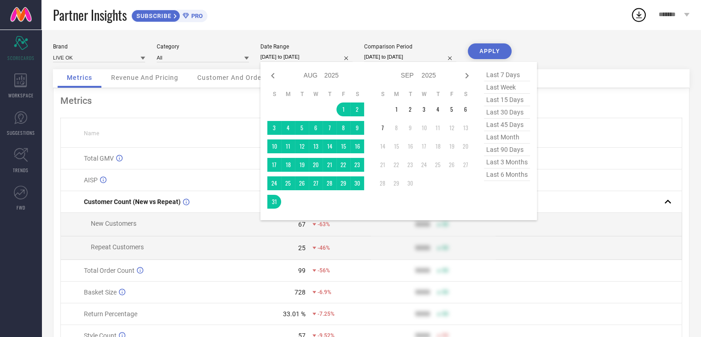 The height and width of the screenshot is (337, 701). Describe the element at coordinates (383, 183) in the screenshot. I see `td: Sun Sep 28 2025` at that location.